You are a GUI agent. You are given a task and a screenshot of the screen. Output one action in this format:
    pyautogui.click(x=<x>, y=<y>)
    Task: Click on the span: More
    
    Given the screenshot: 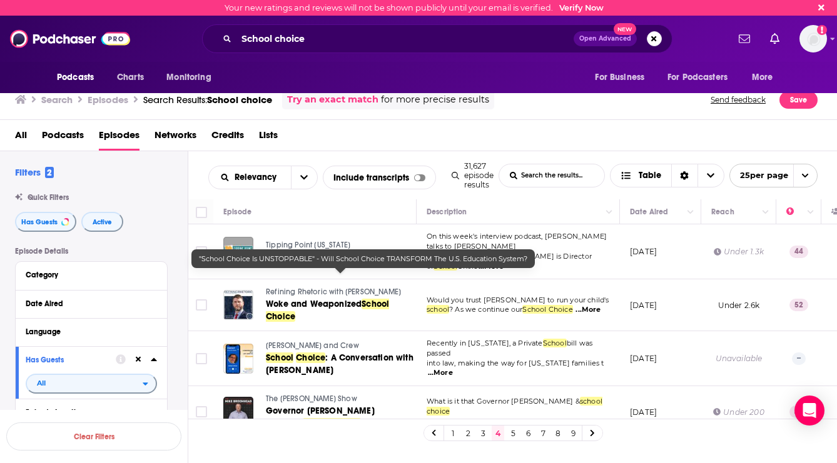 What is the action you would take?
    pyautogui.click(x=762, y=78)
    